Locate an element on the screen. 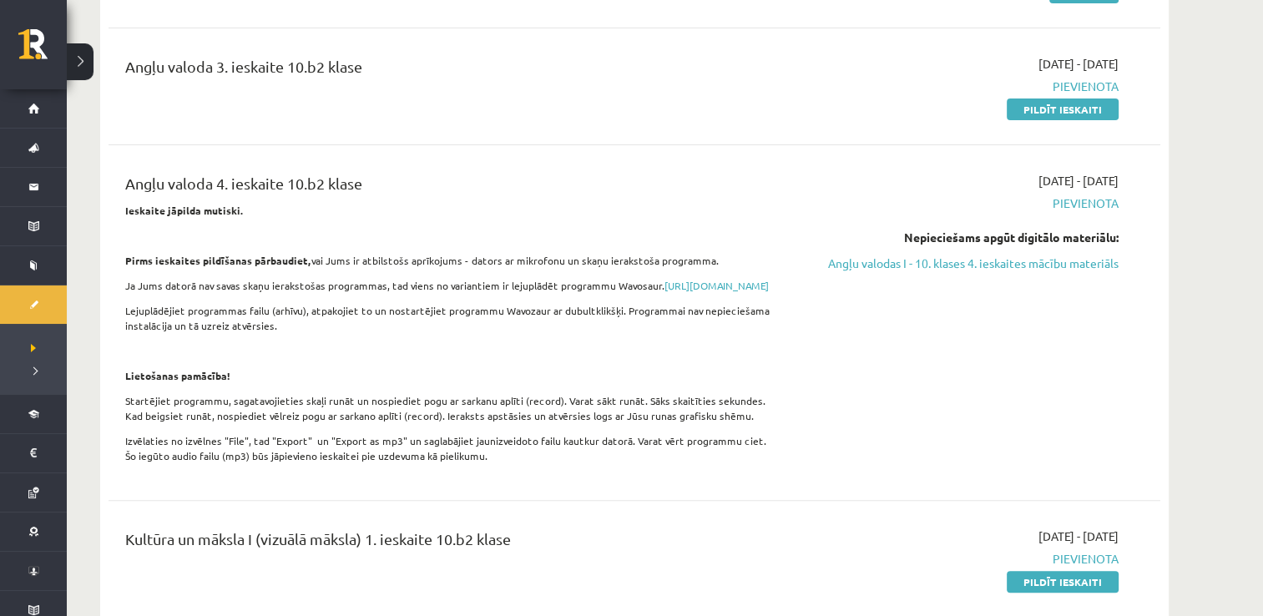  div: Kultūra un māksla I (vizuālā māksla) 1. ieskaite 10.b2 klase is located at coordinates (452, 543).